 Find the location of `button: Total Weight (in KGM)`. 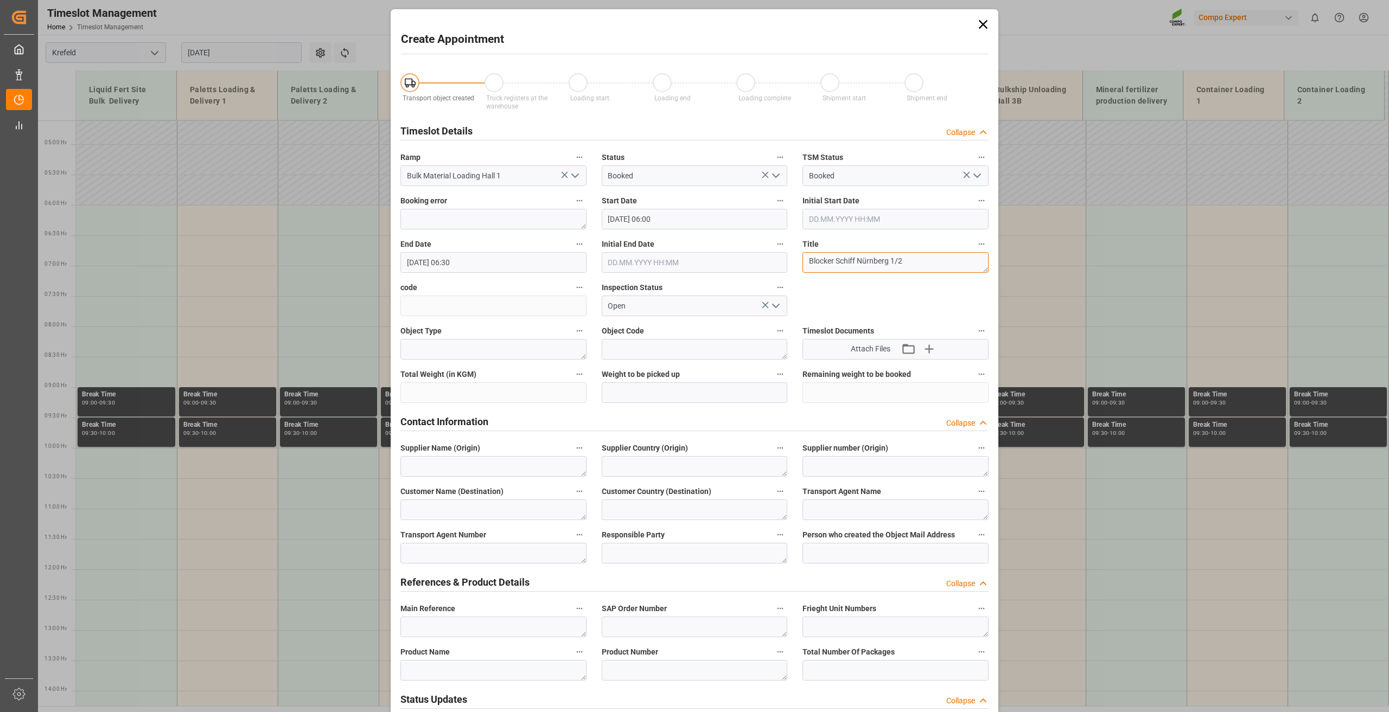

button: Total Weight (in KGM) is located at coordinates (579, 374).